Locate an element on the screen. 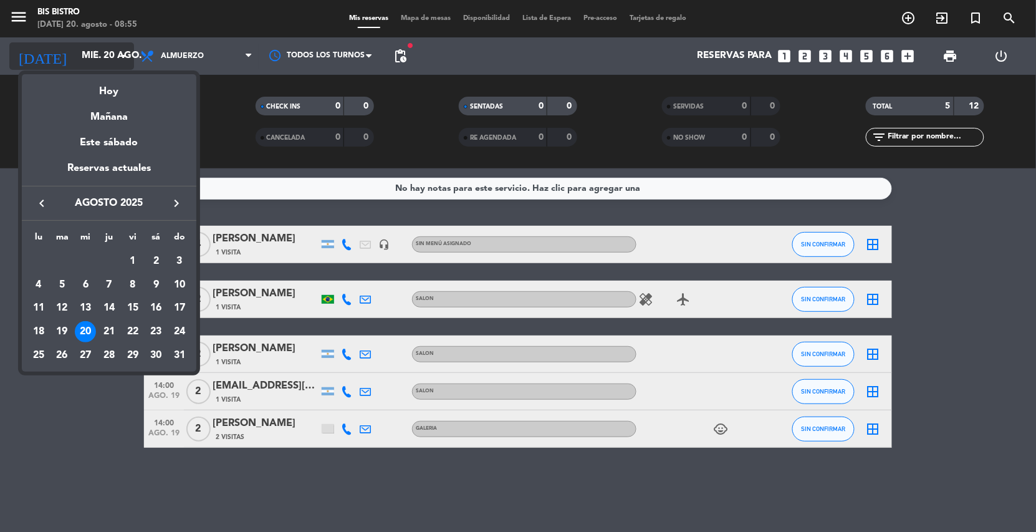  th: sábado is located at coordinates (156, 239).